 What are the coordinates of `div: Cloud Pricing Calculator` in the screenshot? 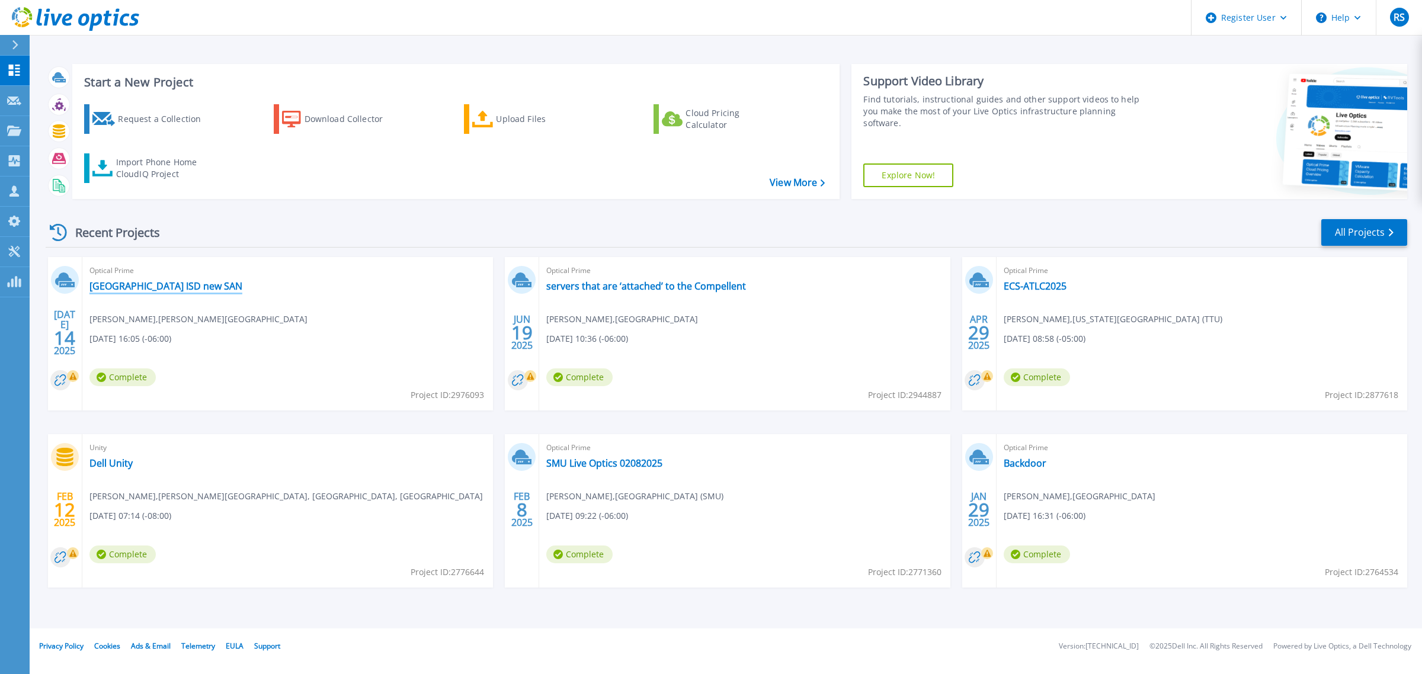 It's located at (733, 119).